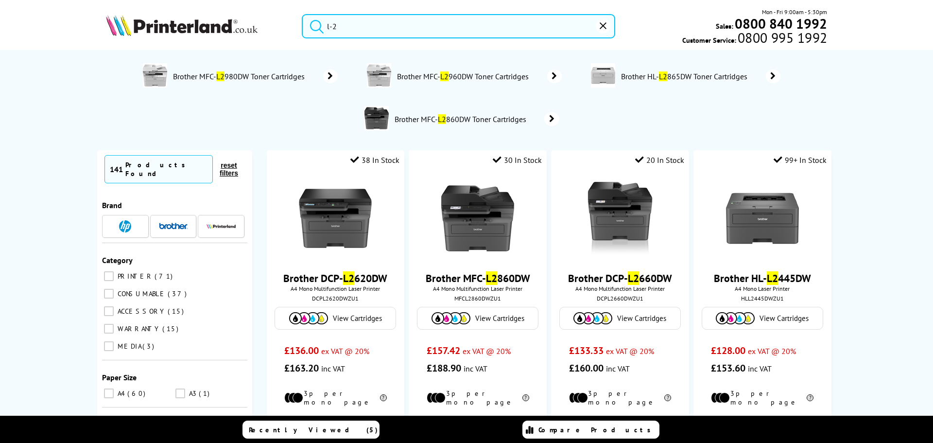 The height and width of the screenshot is (443, 933). Describe the element at coordinates (591, 429) in the screenshot. I see `a: Compare Products` at that location.